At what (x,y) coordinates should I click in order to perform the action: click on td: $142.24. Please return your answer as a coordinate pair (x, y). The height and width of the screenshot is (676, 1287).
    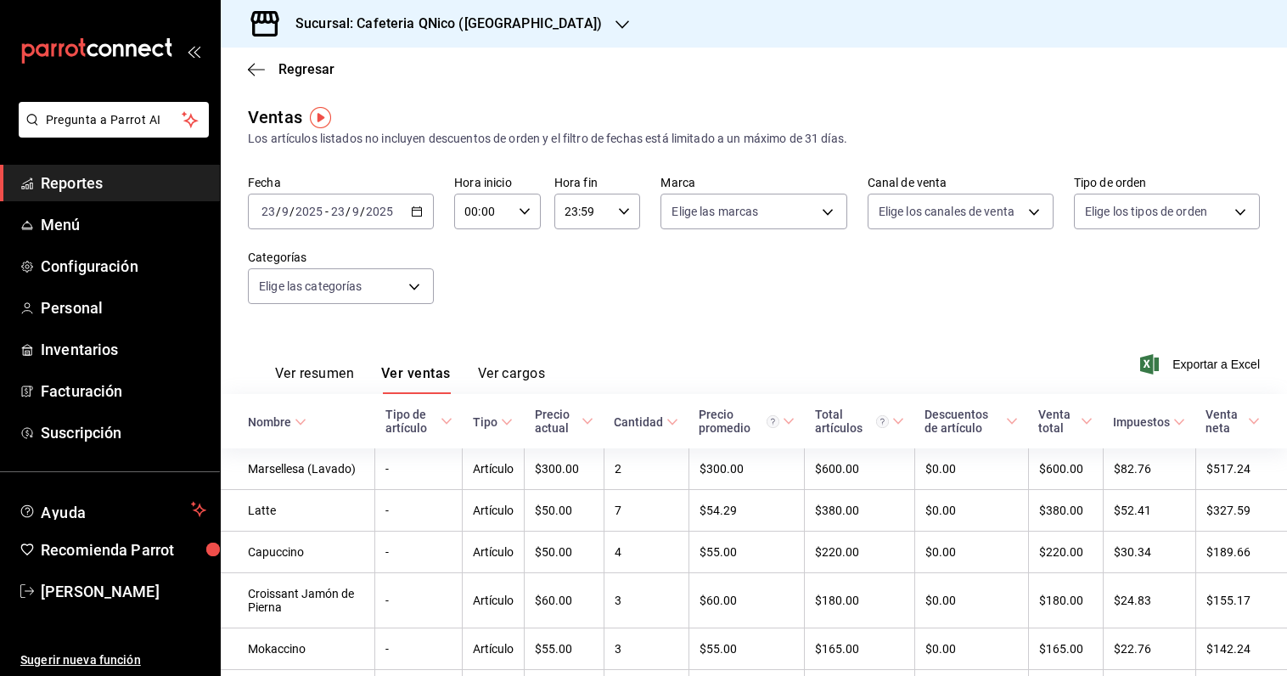
    Looking at the image, I should click on (1241, 649).